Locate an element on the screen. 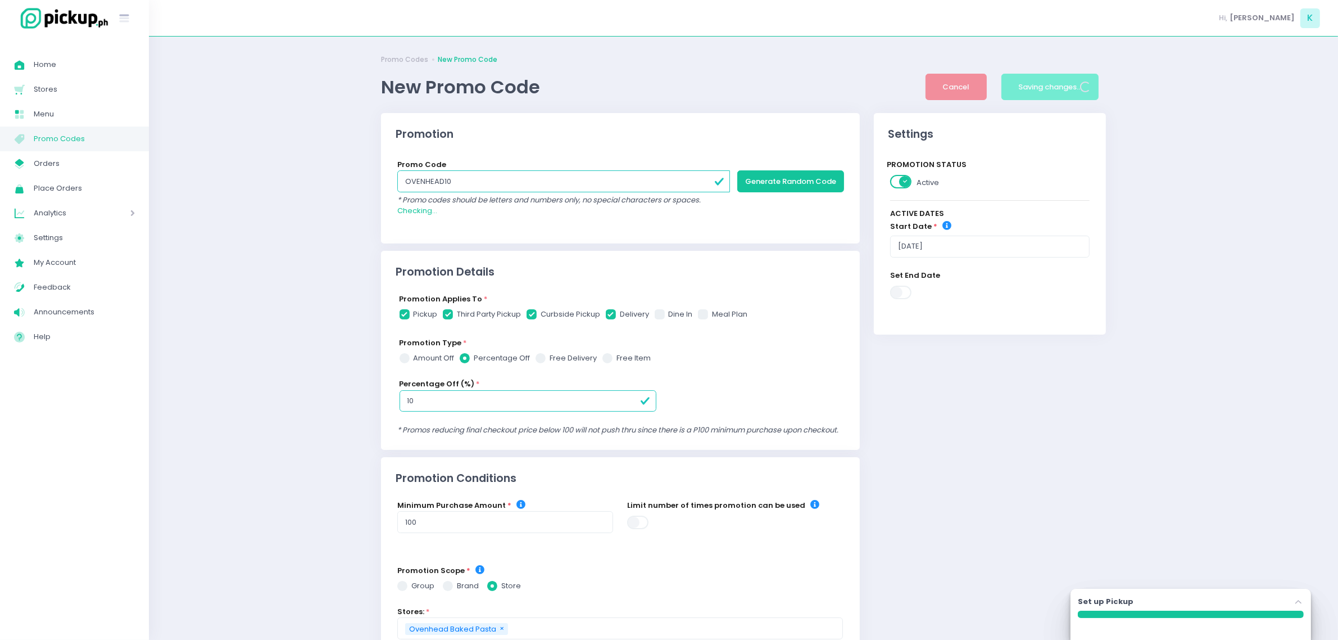  span: start date is located at coordinates (911, 226).